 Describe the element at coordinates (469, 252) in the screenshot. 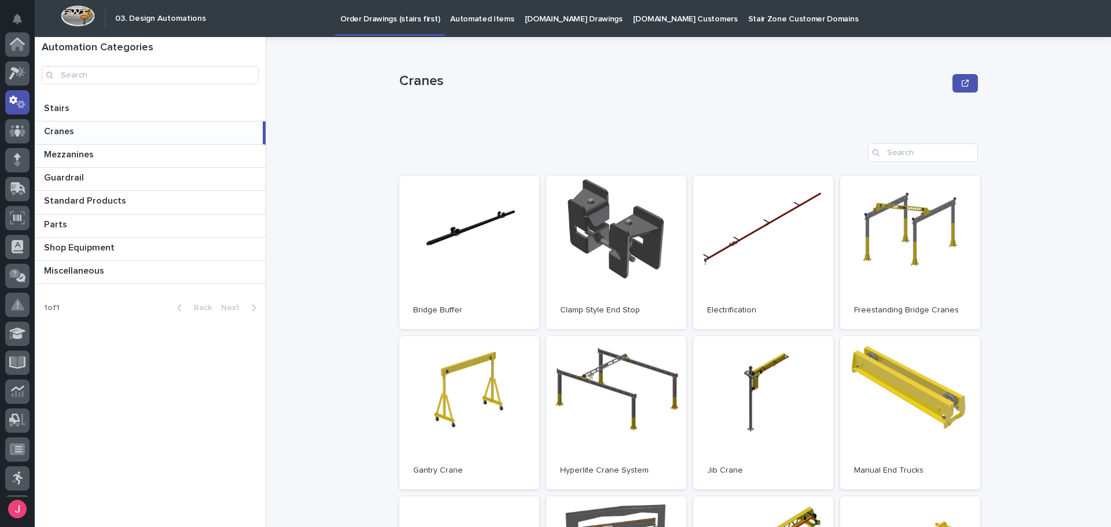

I see `a: Bridge Buffer` at that location.